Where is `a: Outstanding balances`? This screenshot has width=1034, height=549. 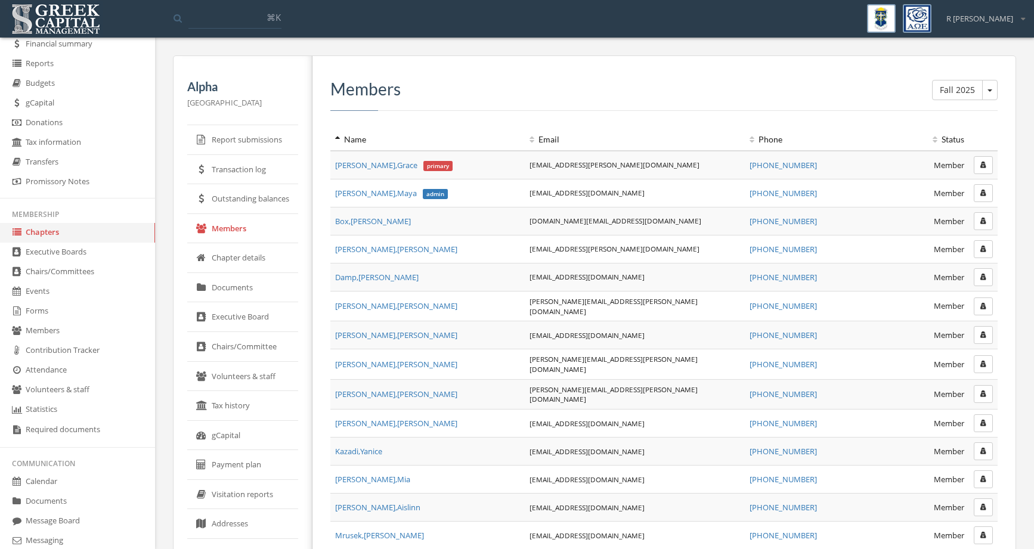 a: Outstanding balances is located at coordinates (243, 199).